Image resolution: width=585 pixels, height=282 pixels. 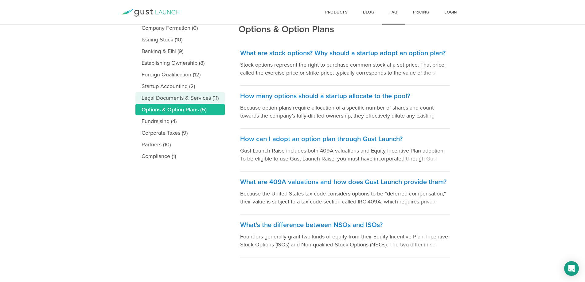 I want to click on a: Fundraising (4), so click(x=180, y=121).